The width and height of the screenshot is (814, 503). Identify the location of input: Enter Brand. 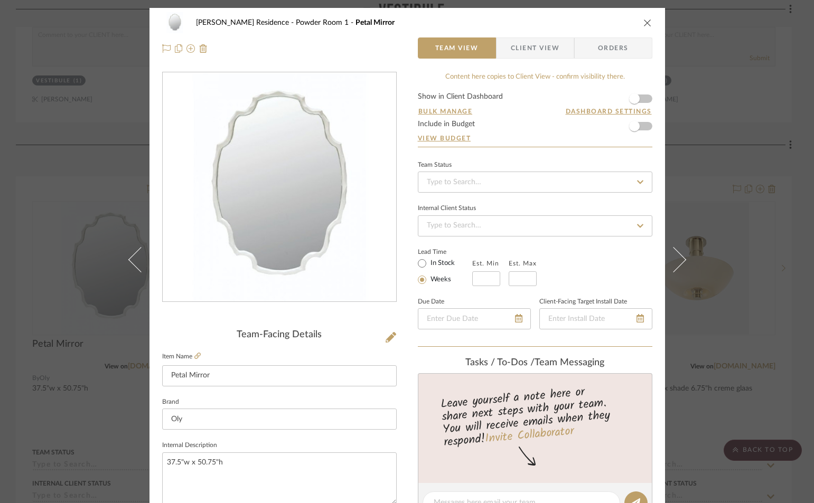
(279, 419).